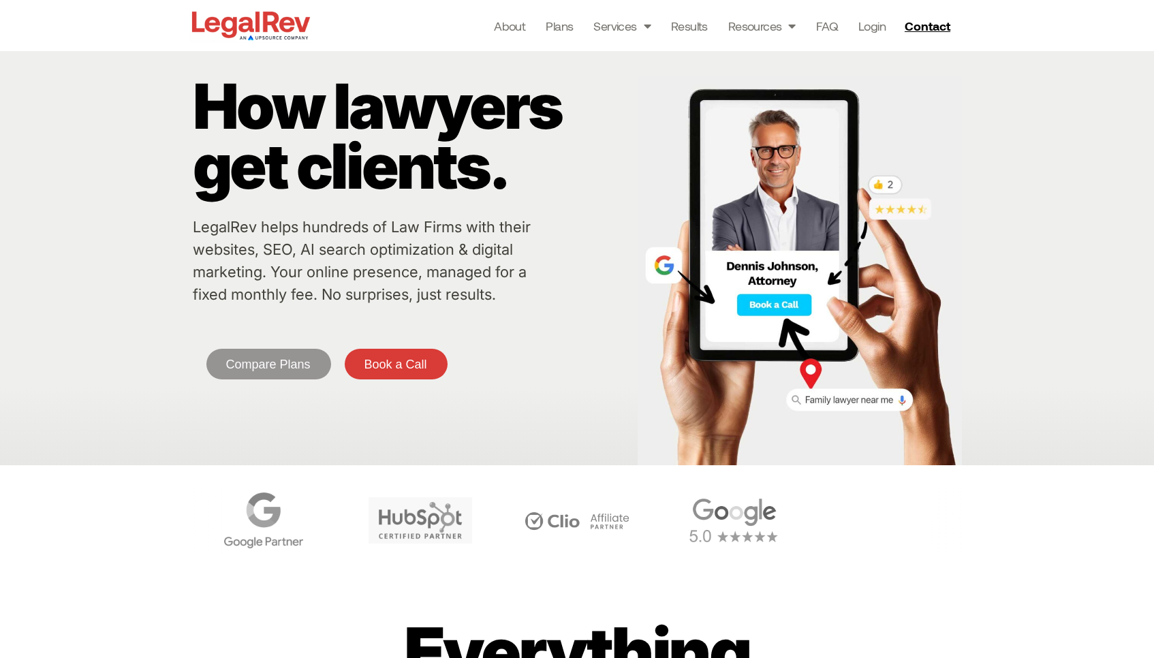  What do you see at coordinates (734, 520) in the screenshot?
I see `div: 1 / 6` at bounding box center [734, 520].